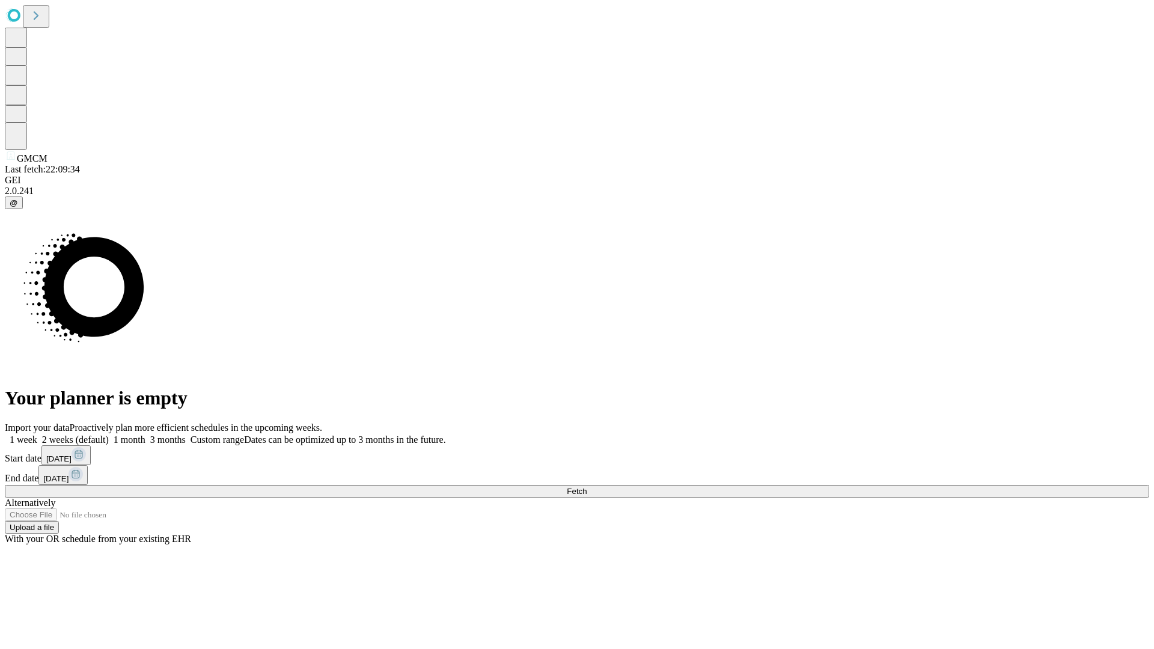 The width and height of the screenshot is (1154, 649). I want to click on span: Dates can be optimized up to 3 months in the future., so click(344, 439).